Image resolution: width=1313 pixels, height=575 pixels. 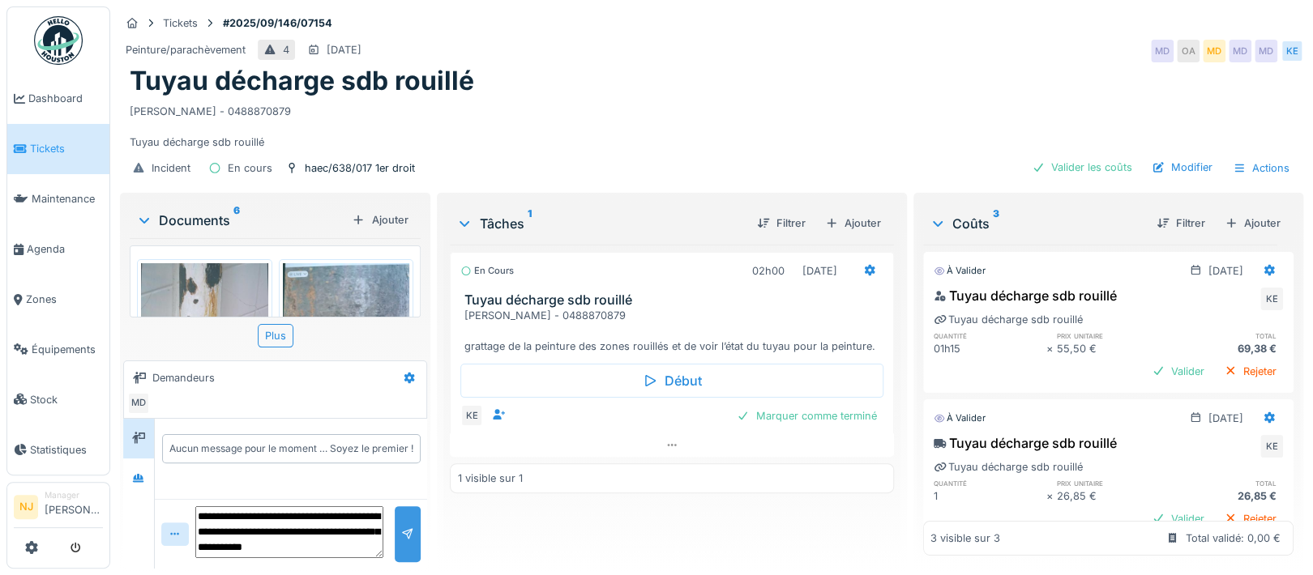 What do you see at coordinates (180, 23) in the screenshot?
I see `div: Tickets` at bounding box center [180, 23].